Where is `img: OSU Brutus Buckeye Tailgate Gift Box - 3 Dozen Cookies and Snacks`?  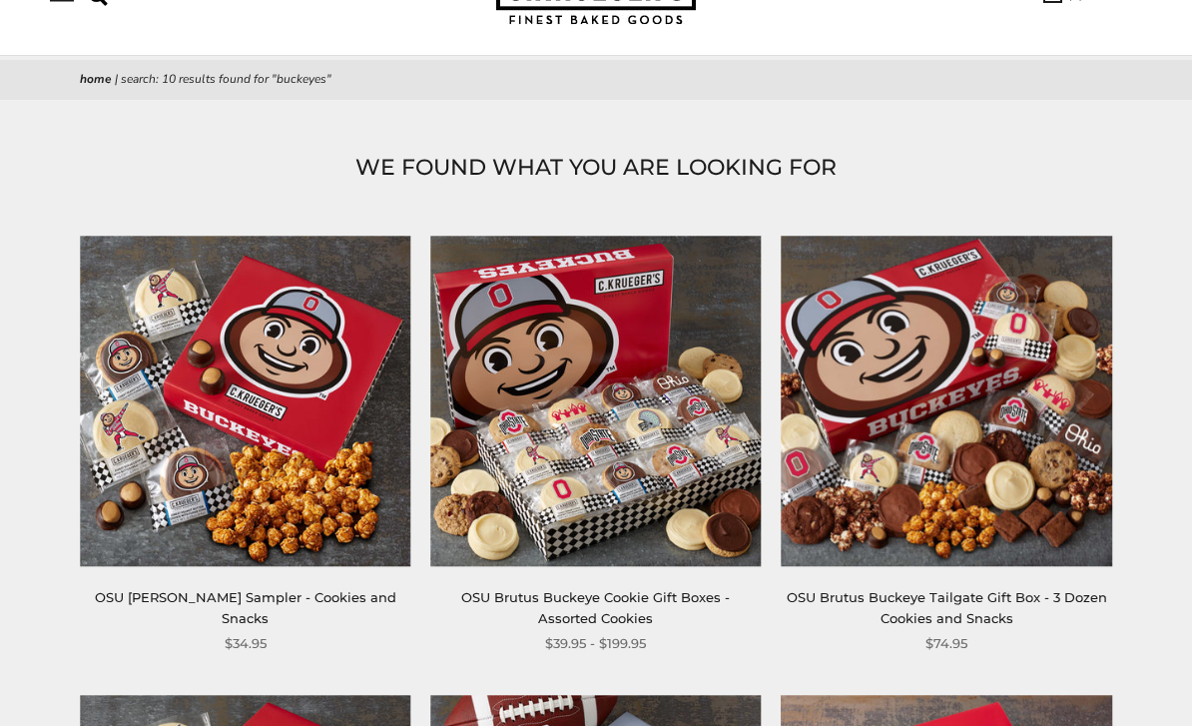
img: OSU Brutus Buckeye Tailgate Gift Box - 3 Dozen Cookies and Snacks is located at coordinates (947, 400).